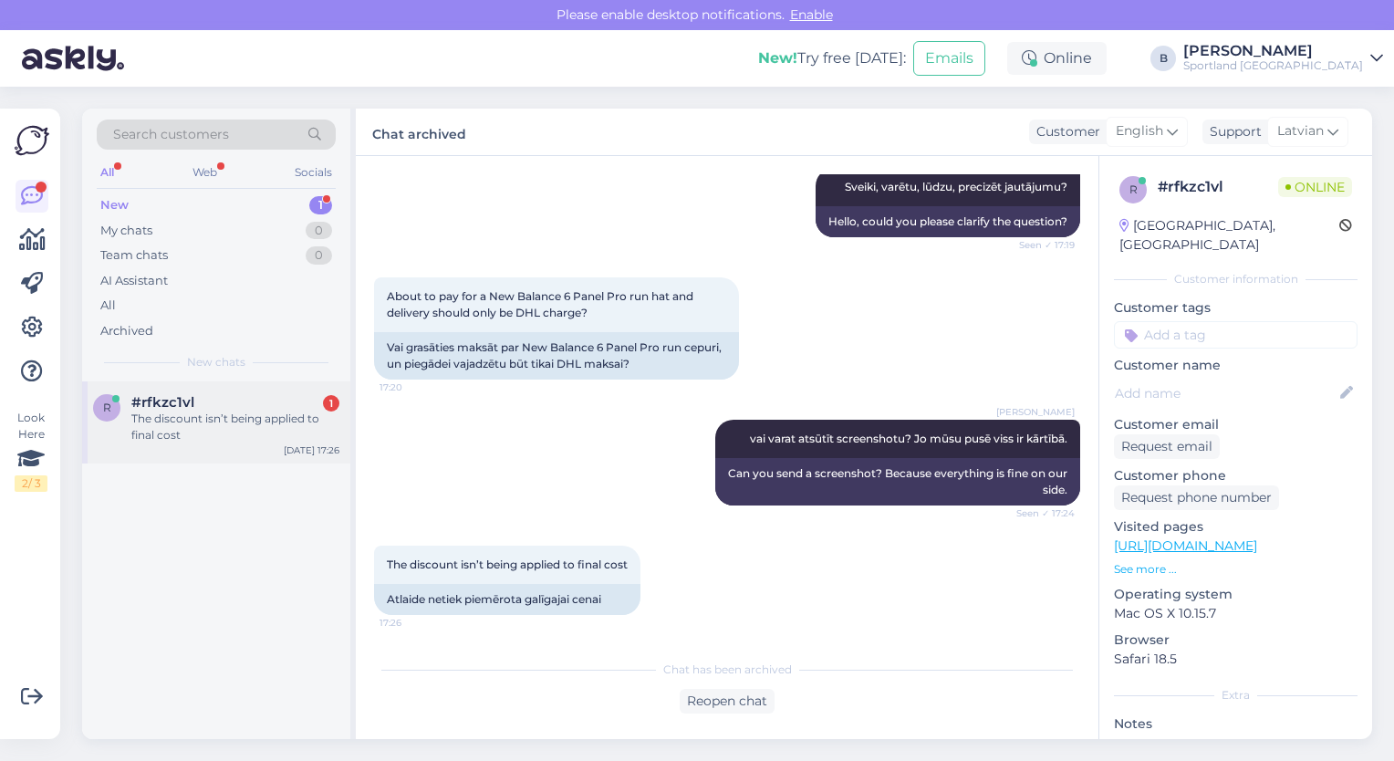 The width and height of the screenshot is (1394, 761). I want to click on label: Chat archived, so click(419, 131).